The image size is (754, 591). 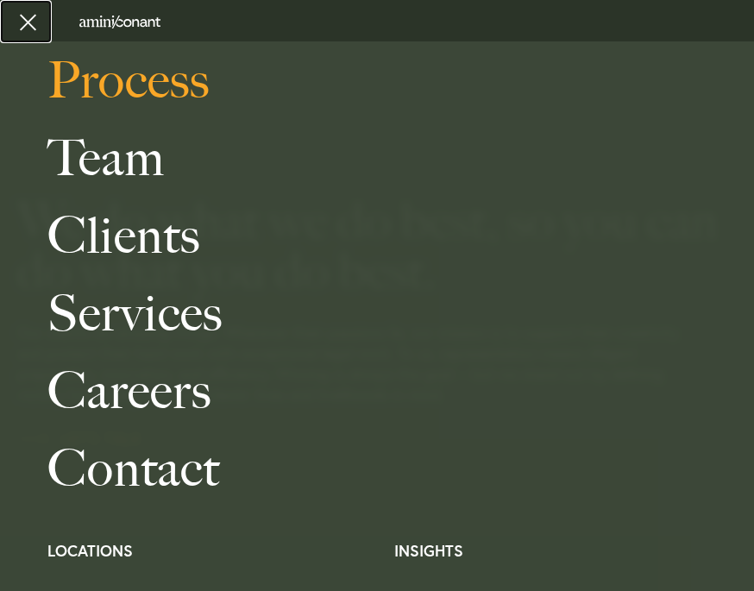 I want to click on a: Careers, so click(x=394, y=391).